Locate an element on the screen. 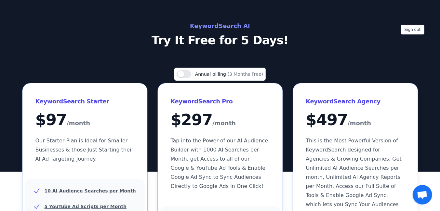 This screenshot has width=440, height=211. h2: KeywordSearch AI is located at coordinates (220, 26).